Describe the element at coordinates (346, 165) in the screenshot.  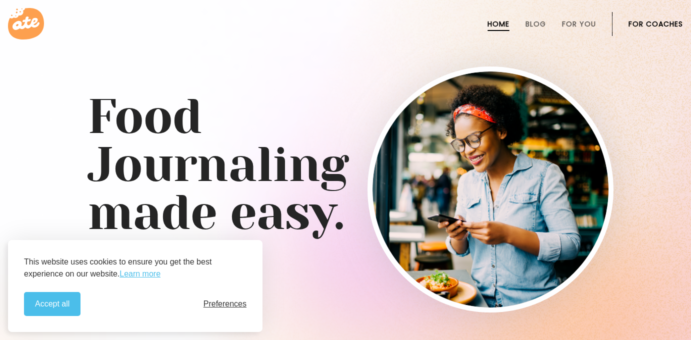
I see `h1: Food Journaling made easy.` at that location.